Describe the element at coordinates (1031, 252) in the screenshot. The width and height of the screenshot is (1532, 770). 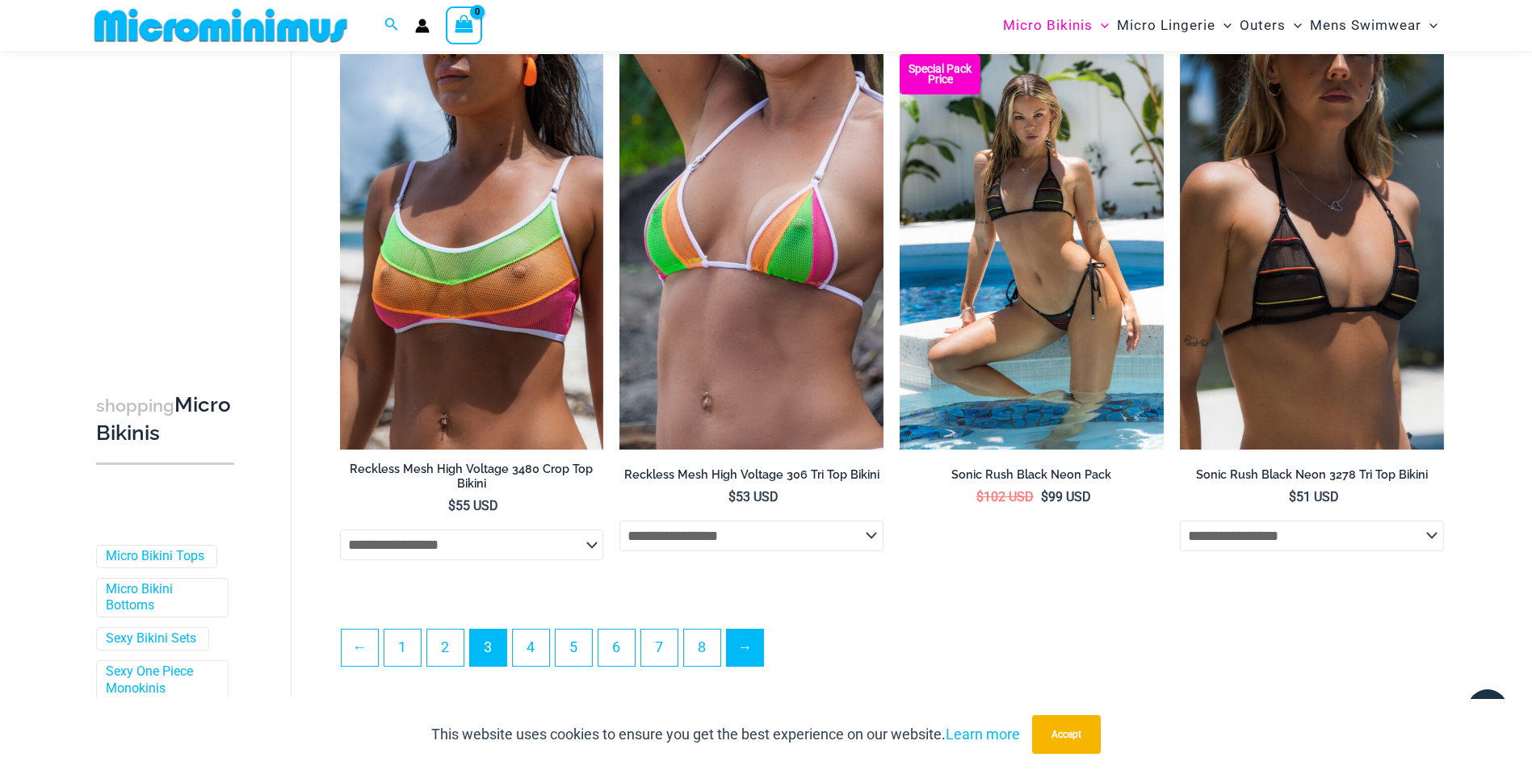
I see `img: Sonic Rush Black Neon 3278 Tri Top 4312 Thong Bikini 09` at that location.